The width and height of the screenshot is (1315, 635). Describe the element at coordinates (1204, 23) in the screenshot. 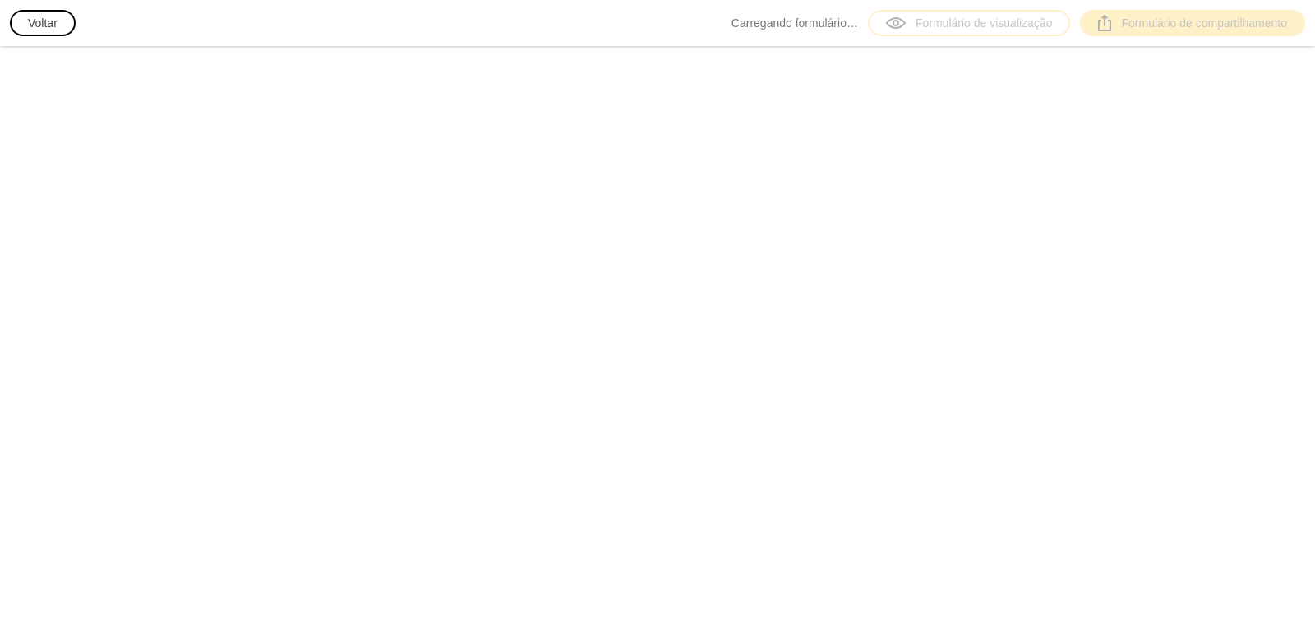

I see `font: Formulário de compartilhamento` at that location.